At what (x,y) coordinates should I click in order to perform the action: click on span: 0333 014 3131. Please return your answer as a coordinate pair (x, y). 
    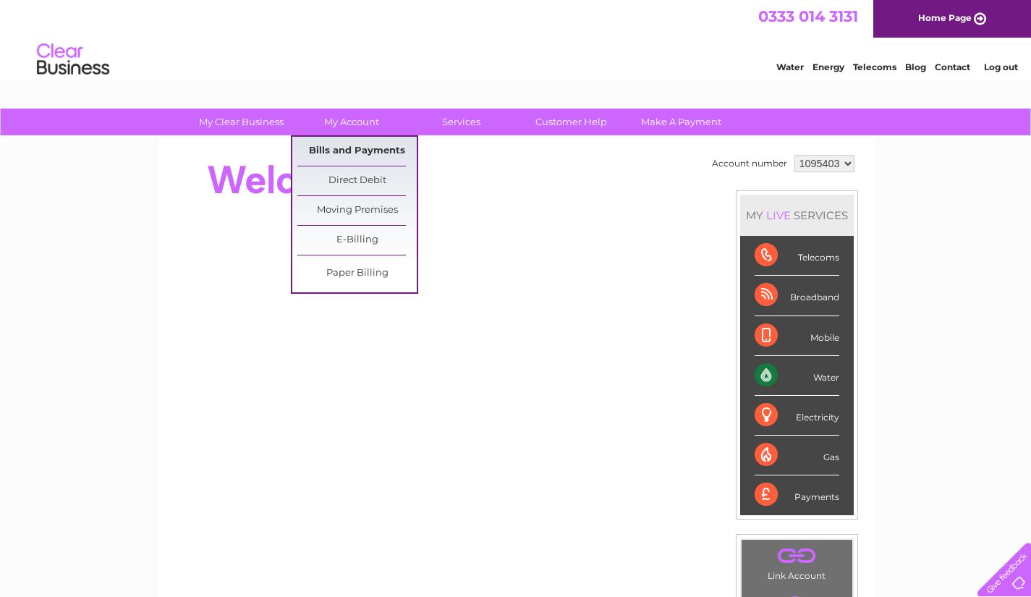
    Looking at the image, I should click on (808, 16).